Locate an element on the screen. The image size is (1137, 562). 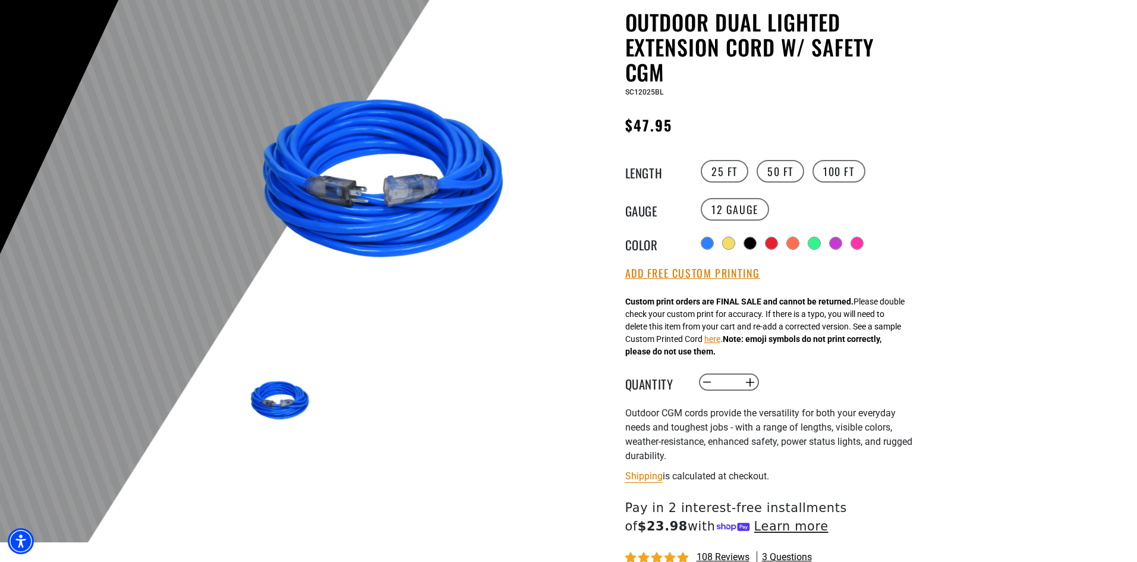
div: is calculated at checkout. is located at coordinates (771, 475).